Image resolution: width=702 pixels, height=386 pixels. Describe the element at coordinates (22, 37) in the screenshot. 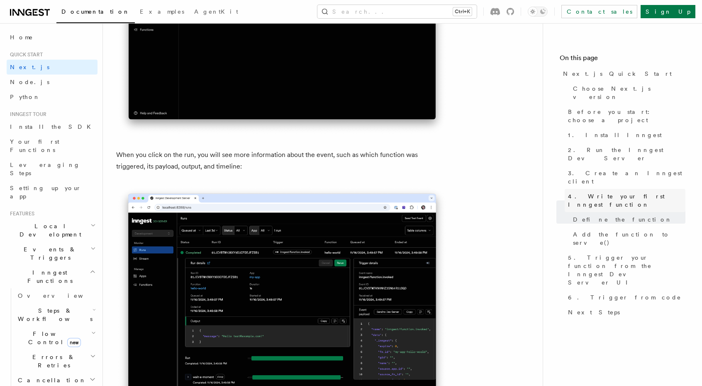

I see `span: Home` at that location.